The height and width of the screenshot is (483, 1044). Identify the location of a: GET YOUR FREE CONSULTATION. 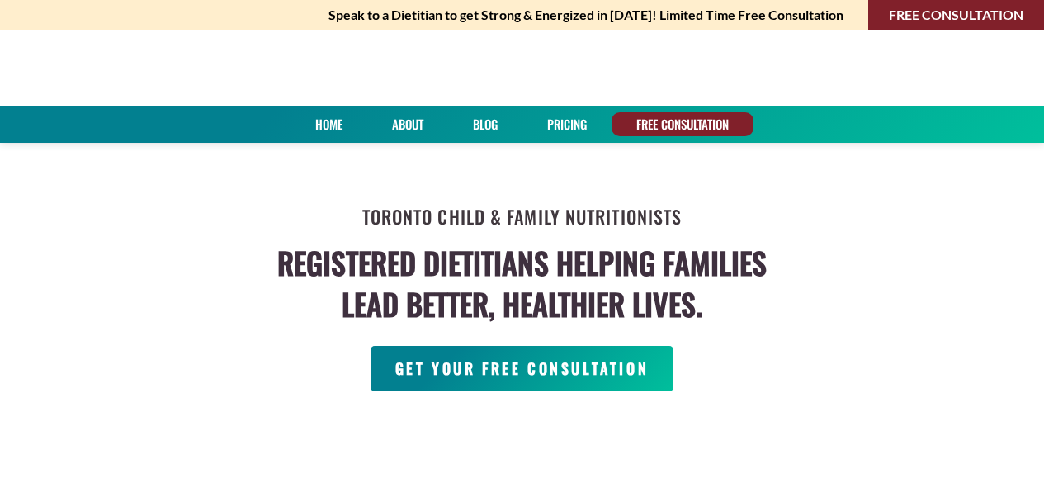
(522, 368).